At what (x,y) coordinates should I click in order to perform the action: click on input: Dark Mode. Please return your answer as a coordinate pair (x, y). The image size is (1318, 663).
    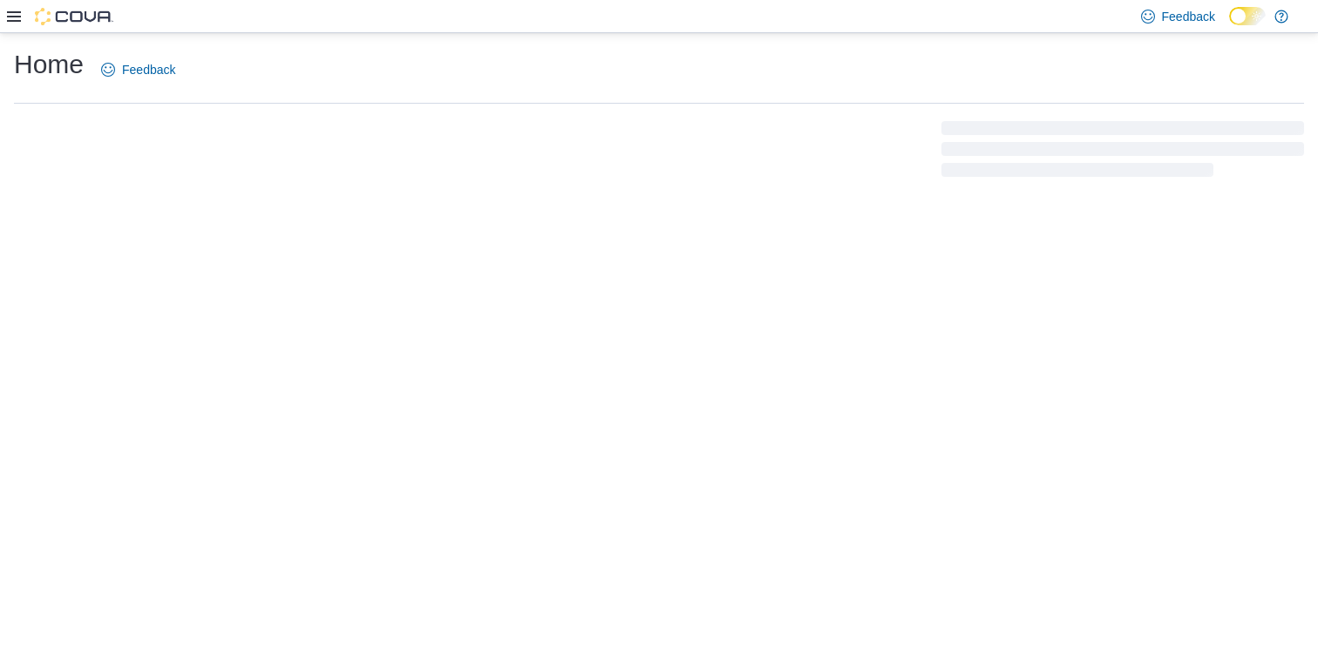
    Looking at the image, I should click on (1247, 16).